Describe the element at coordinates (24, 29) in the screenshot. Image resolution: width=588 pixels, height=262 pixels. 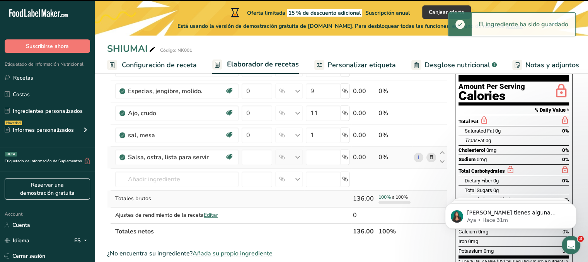
I see `img: Profile image for Aya` at that location.